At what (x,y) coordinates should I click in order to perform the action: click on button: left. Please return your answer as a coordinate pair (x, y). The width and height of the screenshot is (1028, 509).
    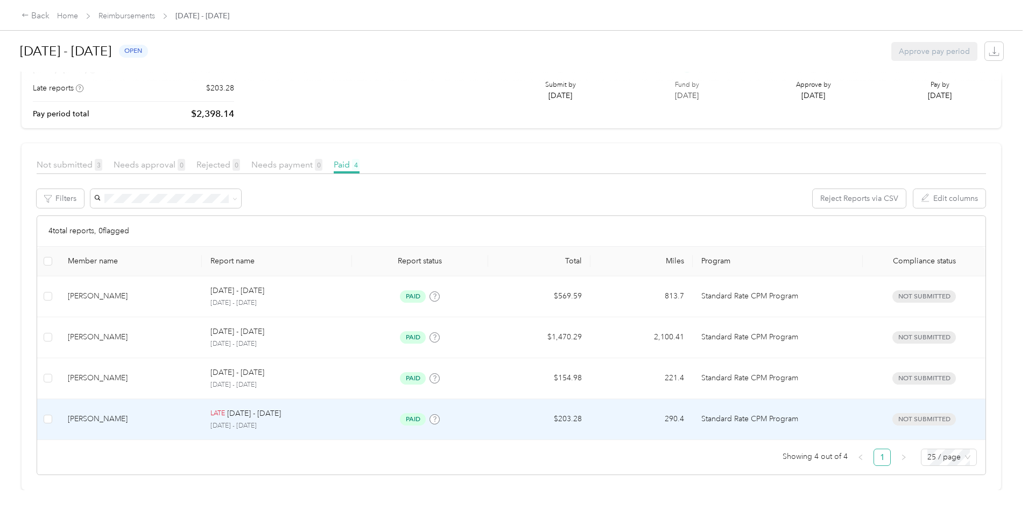
    Looking at the image, I should click on (861, 457).